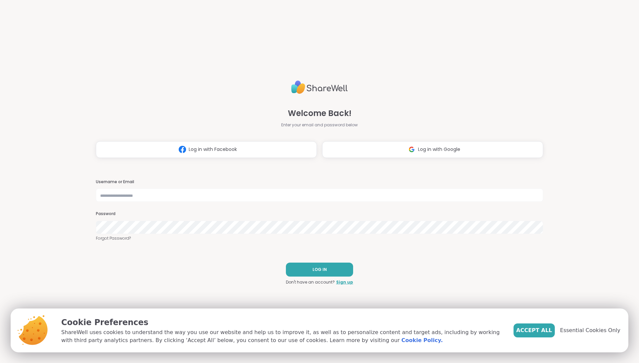 This screenshot has height=363, width=639. Describe the element at coordinates (320, 270) in the screenshot. I see `button: LOG IN` at that location.